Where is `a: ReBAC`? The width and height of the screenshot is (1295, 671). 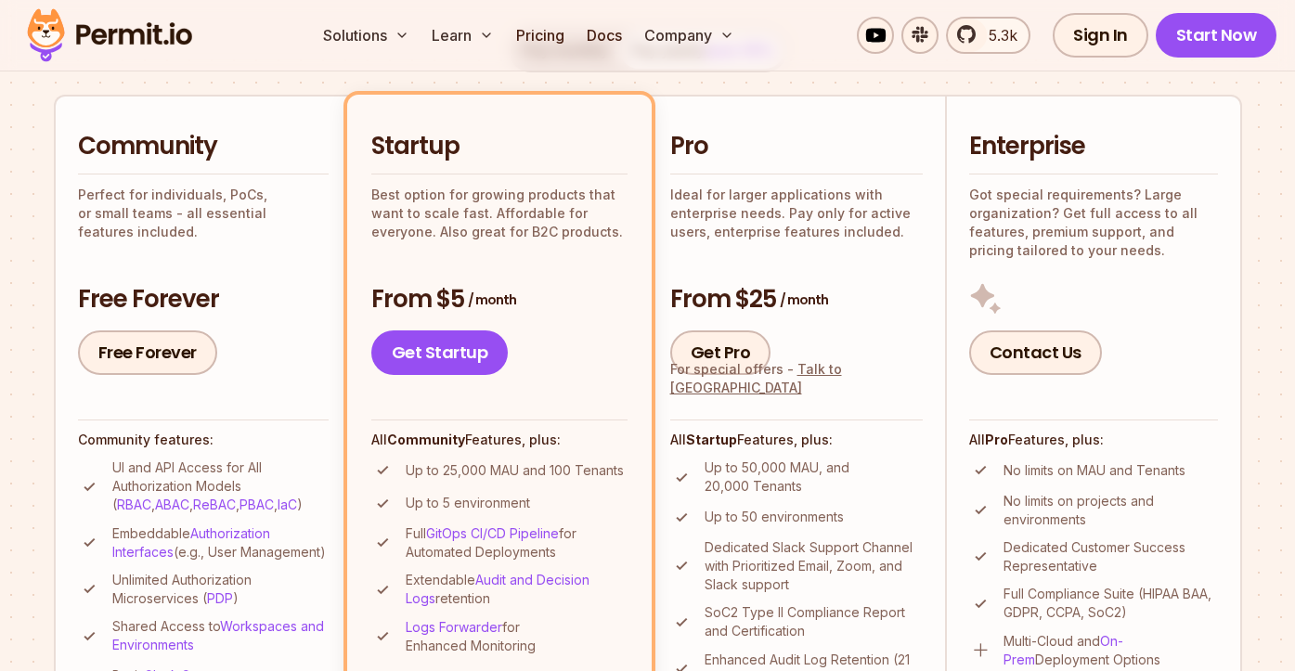
a: ReBAC is located at coordinates (214, 504).